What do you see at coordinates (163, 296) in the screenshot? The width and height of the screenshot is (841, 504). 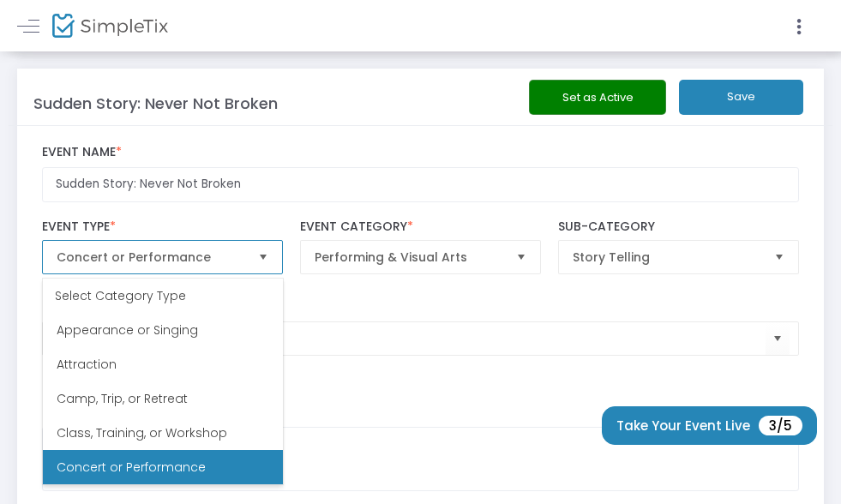 I see `div: Select Category Type` at bounding box center [163, 296].